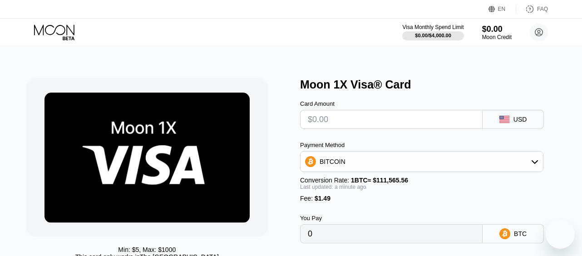  What do you see at coordinates (432, 32) in the screenshot?
I see `div: Visa Monthly Spend Limit$0.00/$4,000.00` at bounding box center [432, 32].